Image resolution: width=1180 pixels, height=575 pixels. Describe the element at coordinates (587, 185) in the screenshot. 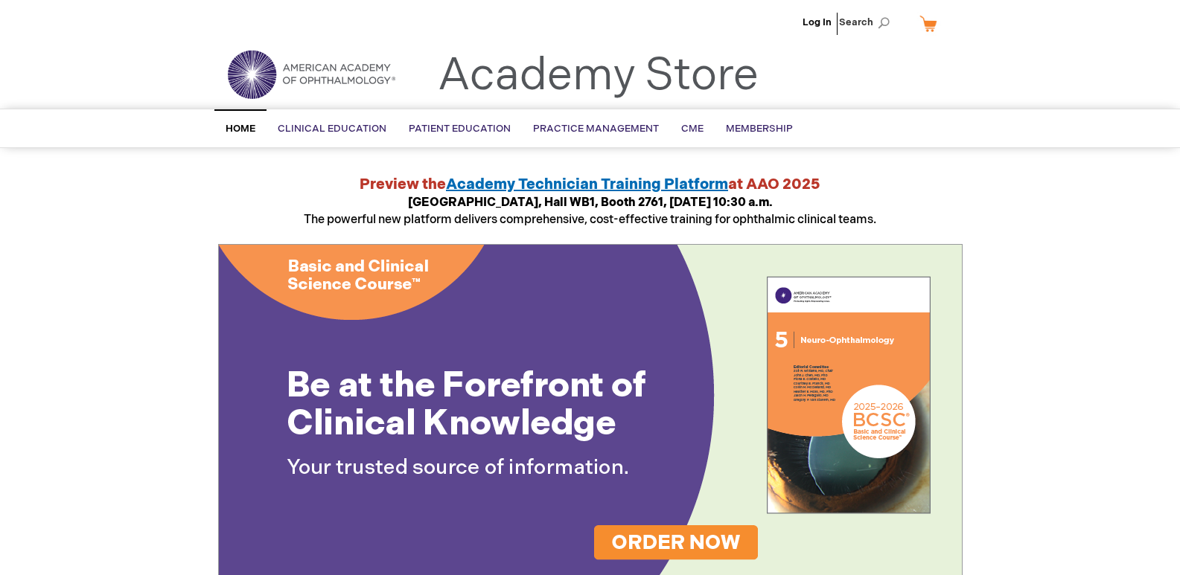

I see `a: Academy Technician Training Platform` at that location.